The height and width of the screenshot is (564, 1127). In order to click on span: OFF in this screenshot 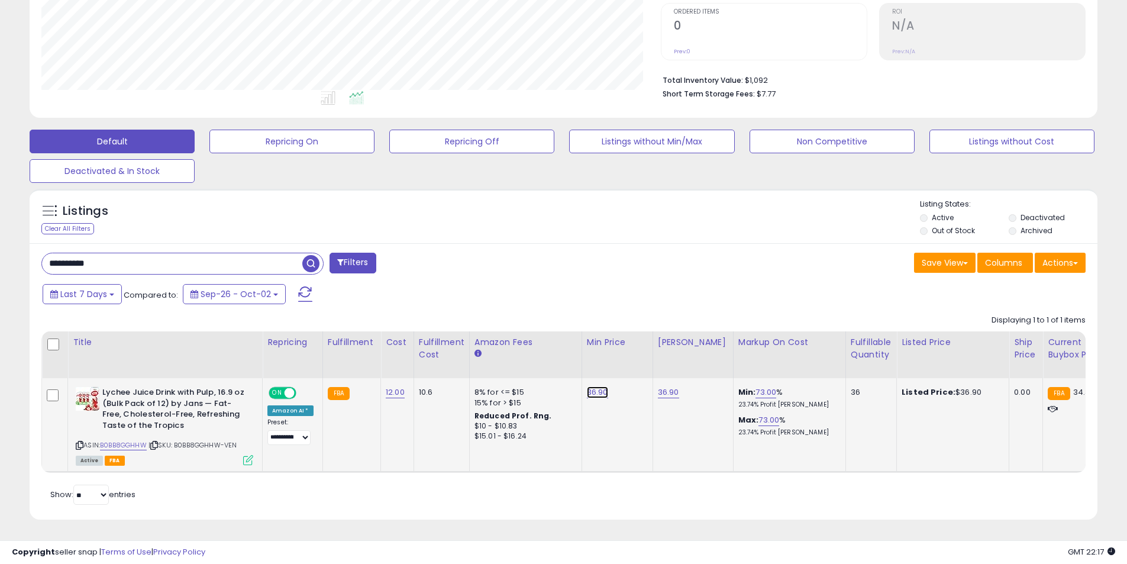, I will do `click(304, 393)`.